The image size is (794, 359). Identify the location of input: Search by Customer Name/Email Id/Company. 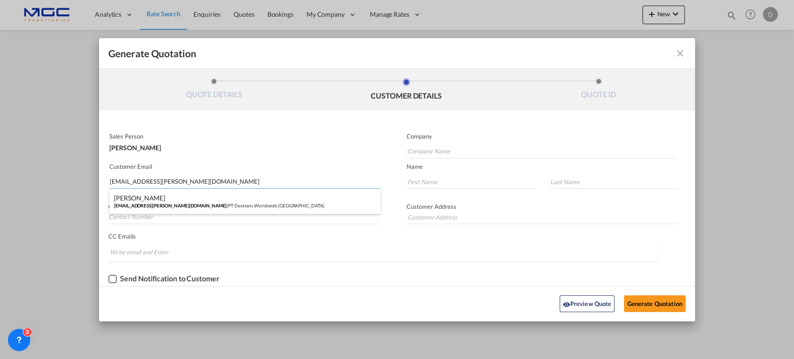
(245, 182).